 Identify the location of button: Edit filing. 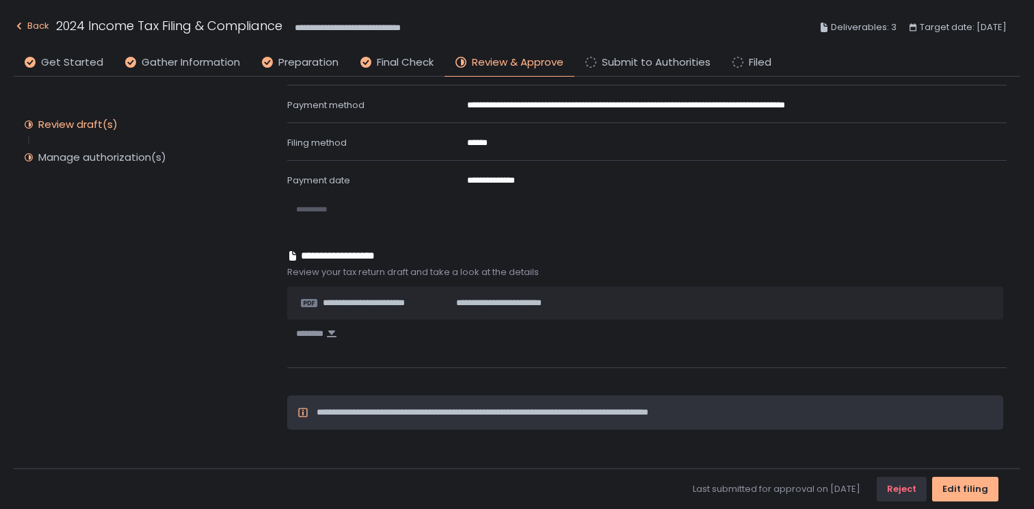
(965, 489).